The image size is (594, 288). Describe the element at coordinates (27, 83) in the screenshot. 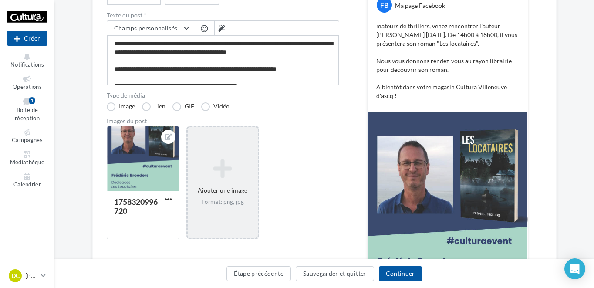

I see `a: Opérations` at that location.